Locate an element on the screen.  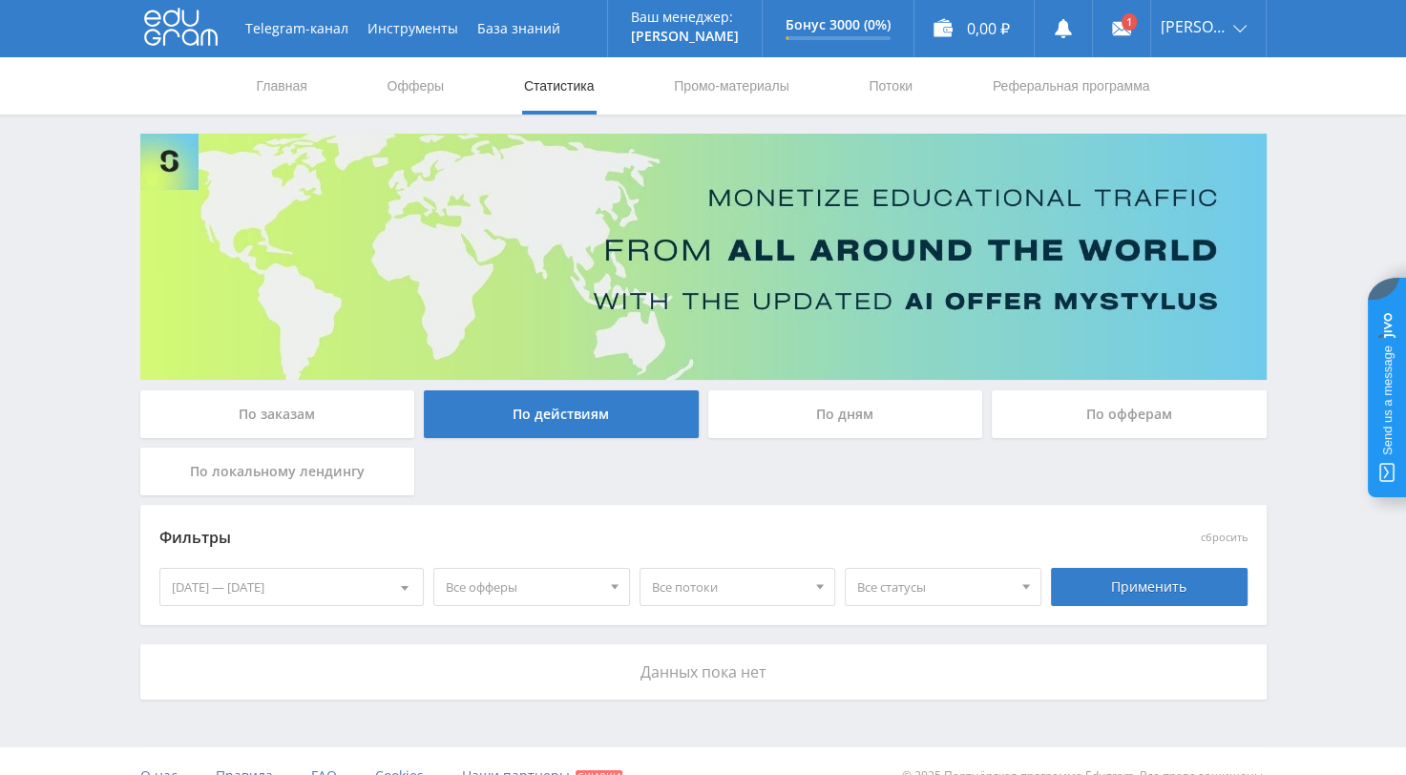
p: Ваш менеджер: is located at coordinates (684, 17).